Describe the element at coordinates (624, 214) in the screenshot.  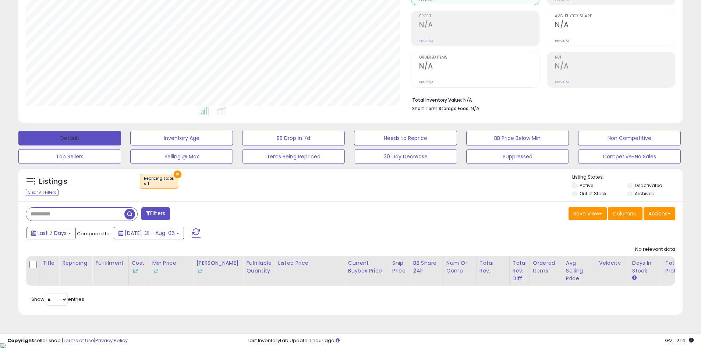
I see `span: Columns` at that location.